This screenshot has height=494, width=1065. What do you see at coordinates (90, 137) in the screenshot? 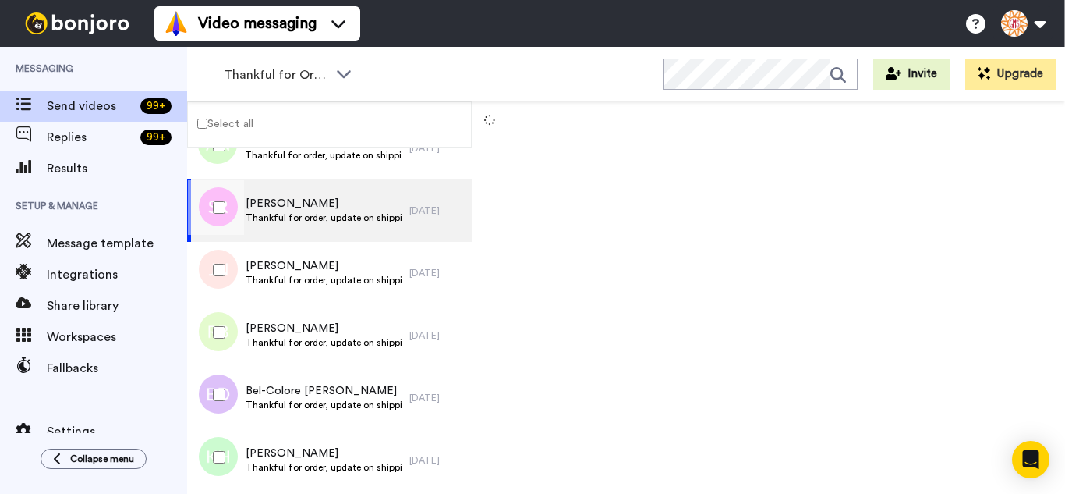
I see `span: Replies` at bounding box center [90, 137].